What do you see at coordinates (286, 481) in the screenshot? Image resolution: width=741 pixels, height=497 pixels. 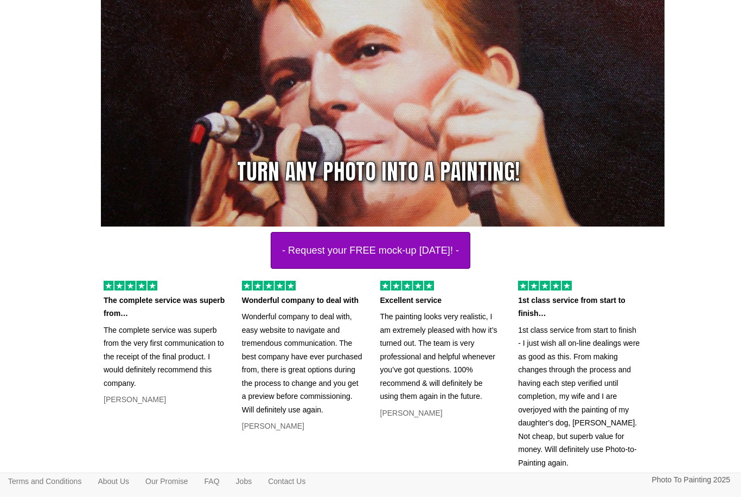 I see `a: Contact Us` at bounding box center [286, 481].